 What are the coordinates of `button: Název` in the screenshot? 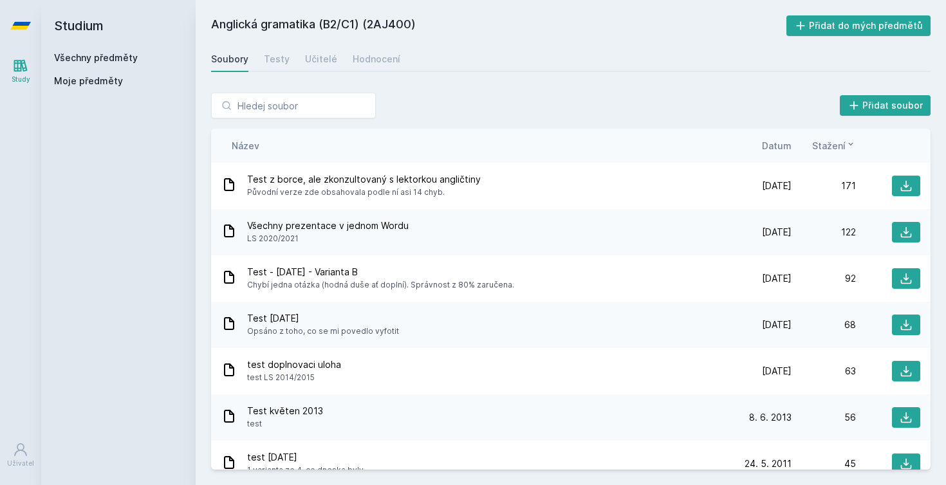 It's located at (245, 145).